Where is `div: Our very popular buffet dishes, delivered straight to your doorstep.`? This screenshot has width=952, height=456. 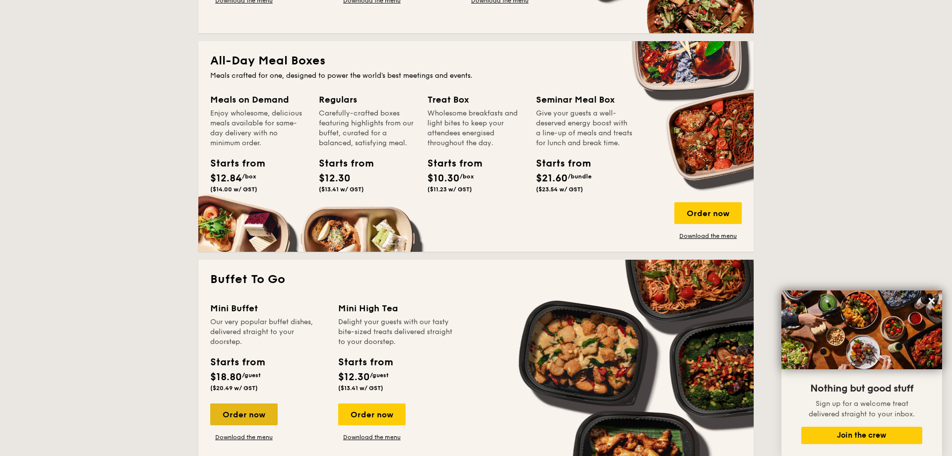
div: Our very popular buffet dishes, delivered straight to your doorstep. is located at coordinates (268, 332).